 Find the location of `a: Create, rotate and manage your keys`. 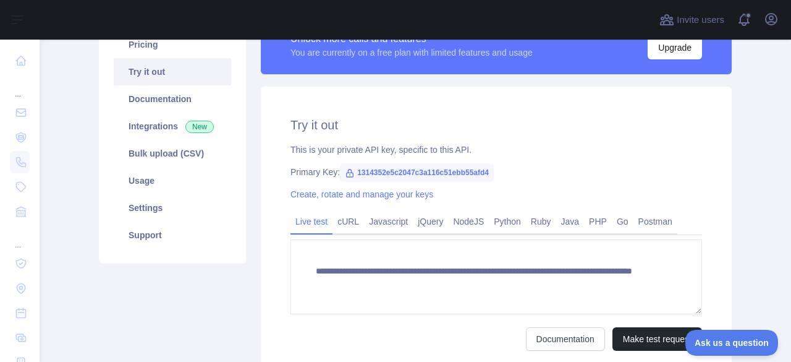

a: Create, rotate and manage your keys is located at coordinates (362, 194).